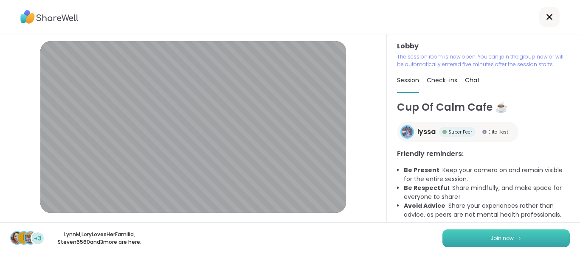 Image resolution: width=580 pixels, height=254 pixels. Describe the element at coordinates (442, 80) in the screenshot. I see `span: Check-ins` at that location.